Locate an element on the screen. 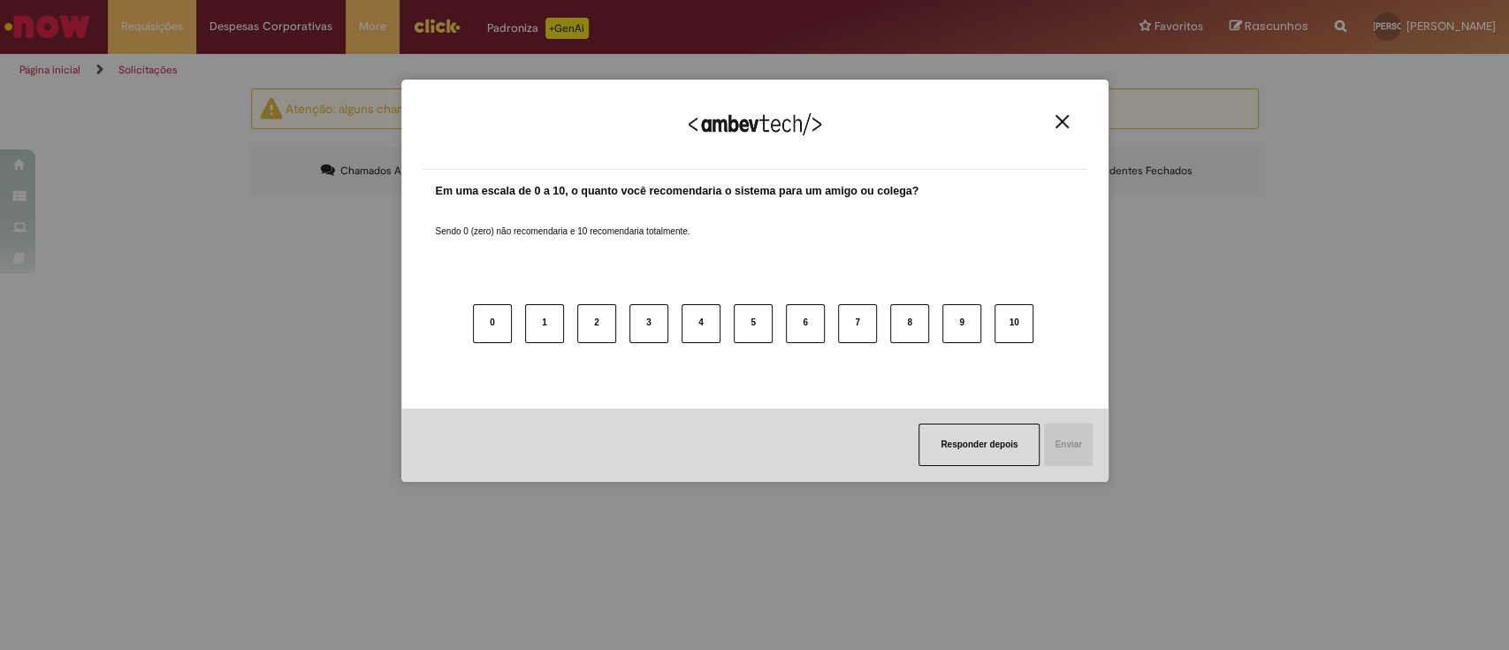 The image size is (1509, 650). button: 6 is located at coordinates (805, 323).